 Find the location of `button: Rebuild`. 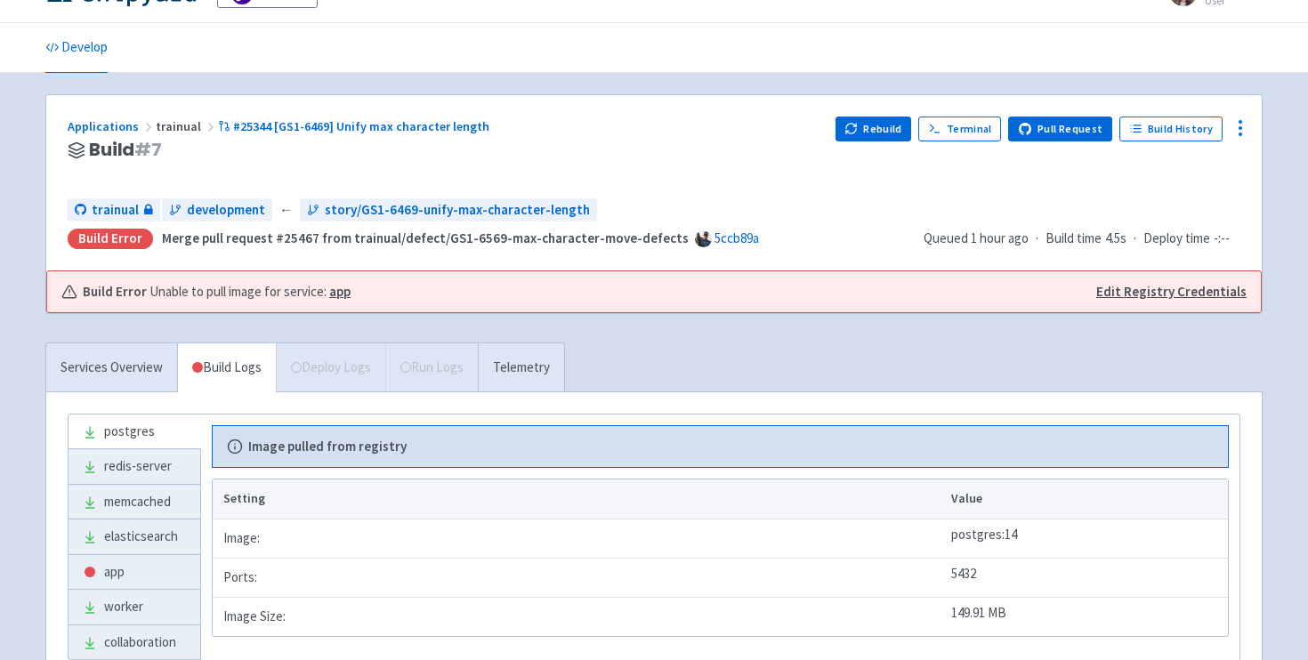

button: Rebuild is located at coordinates (874, 129).